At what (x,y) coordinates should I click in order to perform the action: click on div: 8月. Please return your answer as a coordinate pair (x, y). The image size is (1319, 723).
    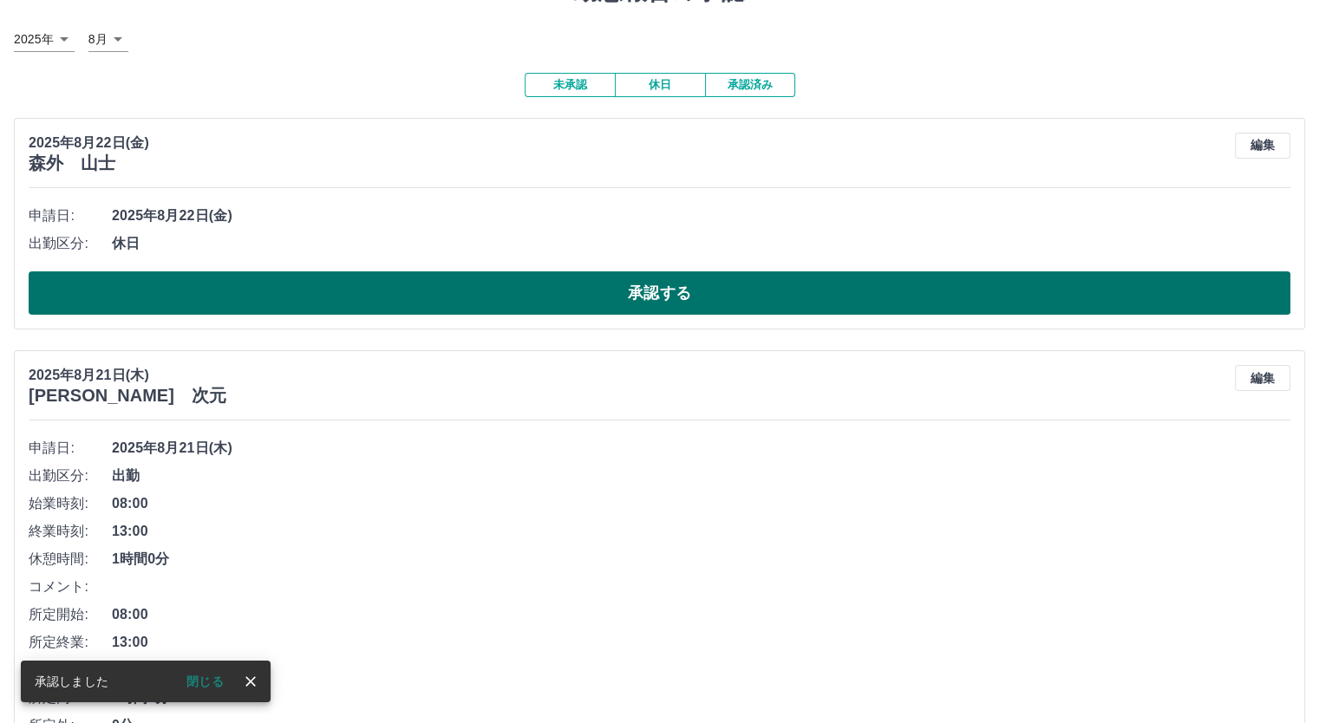
    Looking at the image, I should click on (108, 39).